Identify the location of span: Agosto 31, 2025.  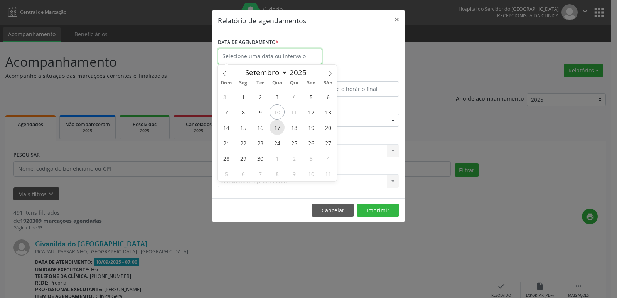
(226, 96).